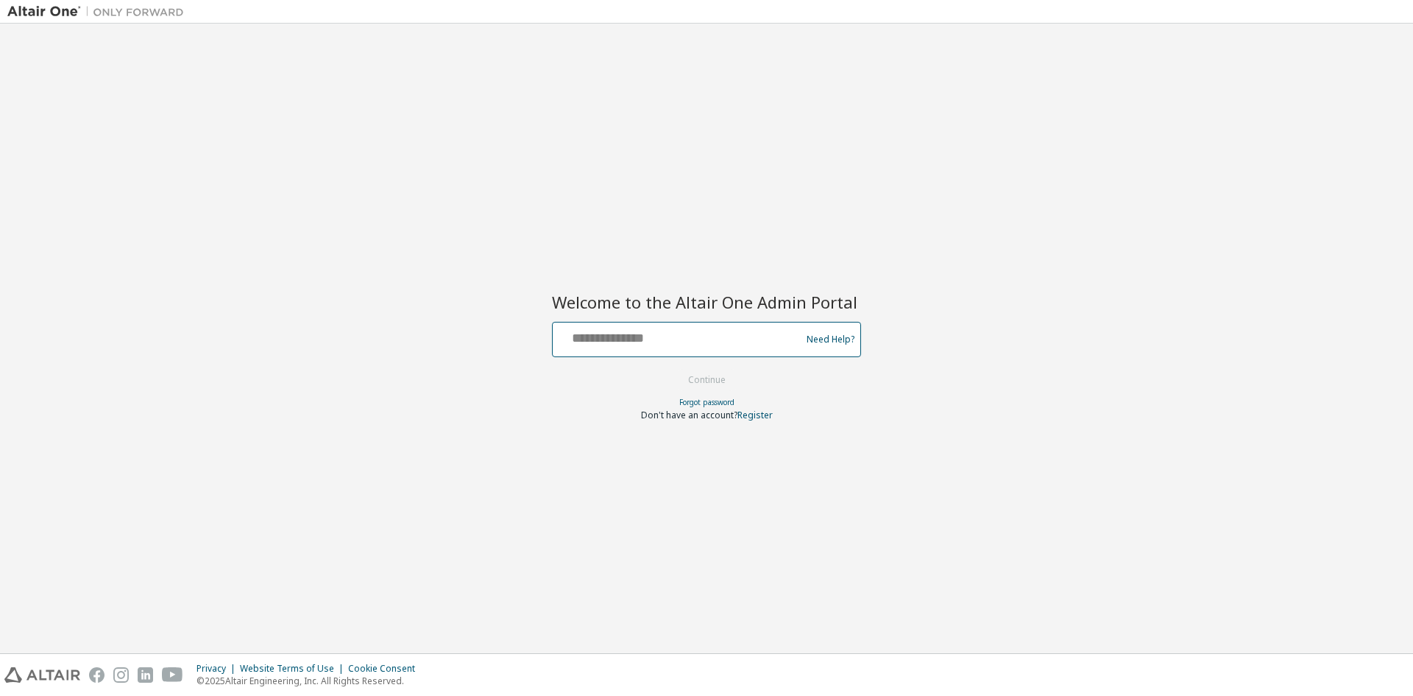 The height and width of the screenshot is (696, 1413). I want to click on img: Altair One, so click(99, 12).